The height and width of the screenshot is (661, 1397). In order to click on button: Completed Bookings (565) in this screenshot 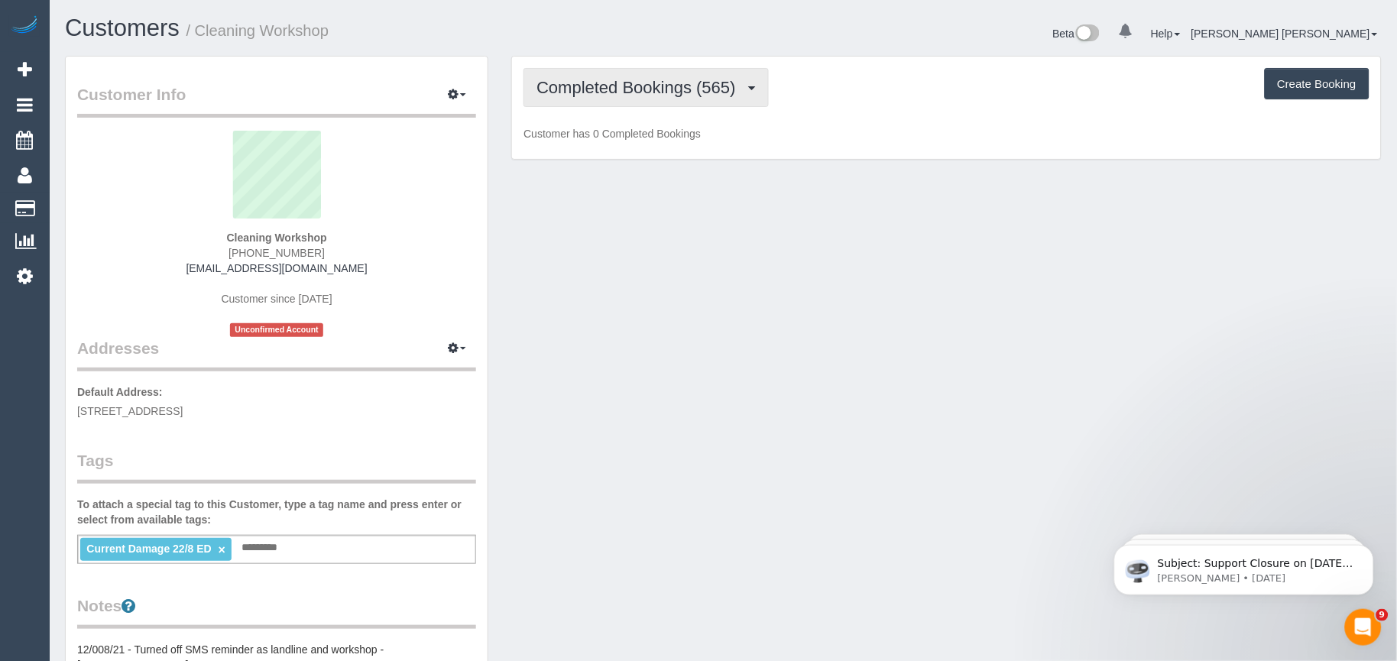, I will do `click(646, 87)`.